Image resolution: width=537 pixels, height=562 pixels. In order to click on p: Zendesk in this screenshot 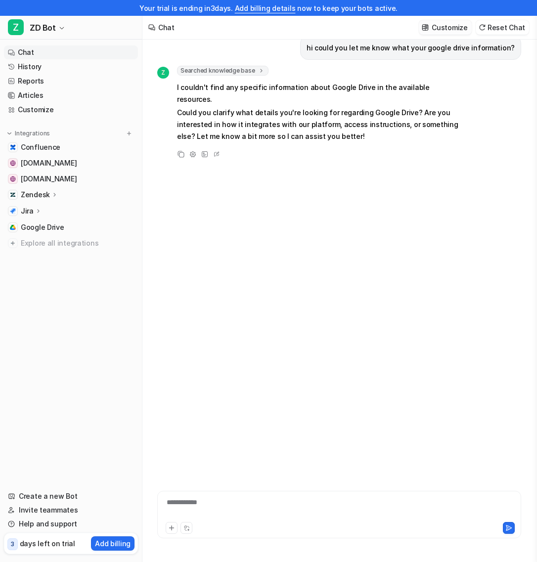, I will do `click(35, 195)`.